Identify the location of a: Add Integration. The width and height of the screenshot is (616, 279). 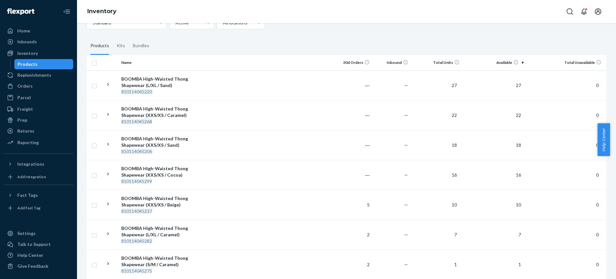
(38, 177).